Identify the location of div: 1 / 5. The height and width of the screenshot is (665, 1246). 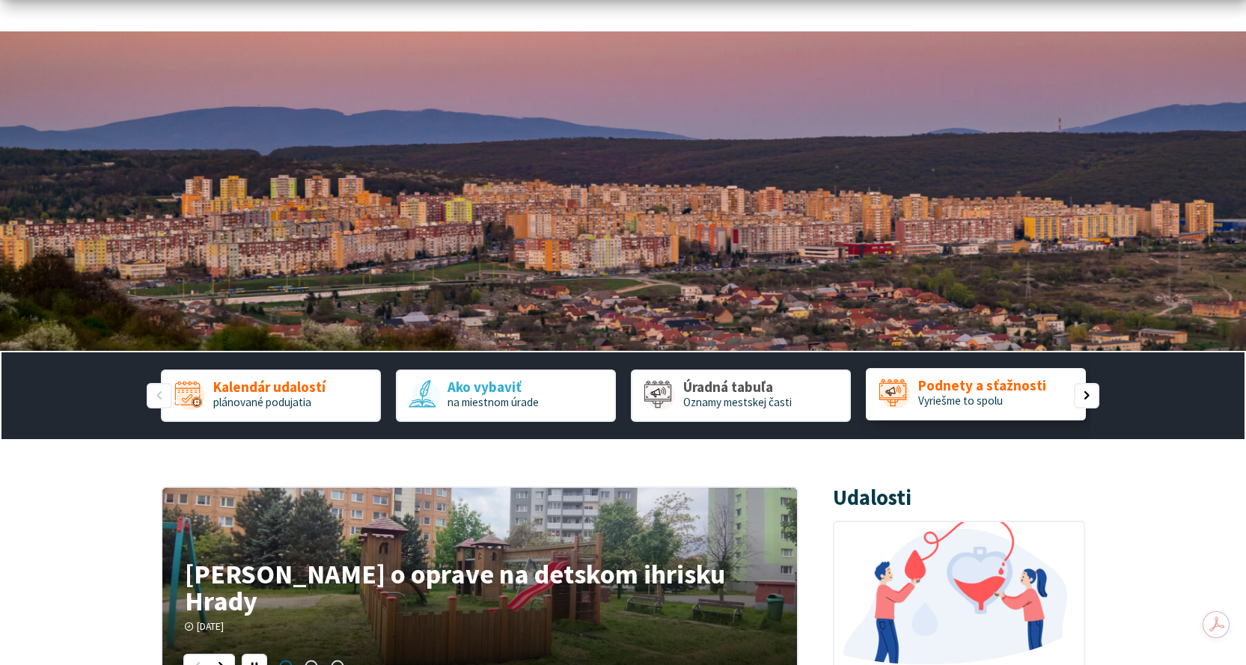
(271, 396).